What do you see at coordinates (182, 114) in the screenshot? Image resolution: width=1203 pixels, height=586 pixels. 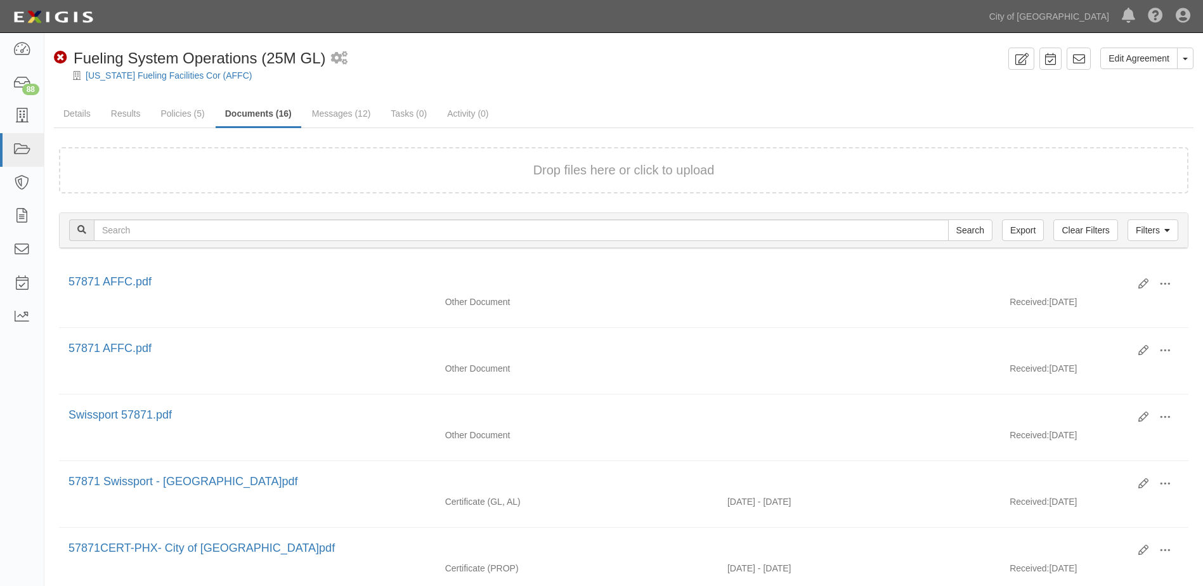 I see `a: Policies (5)` at bounding box center [182, 114].